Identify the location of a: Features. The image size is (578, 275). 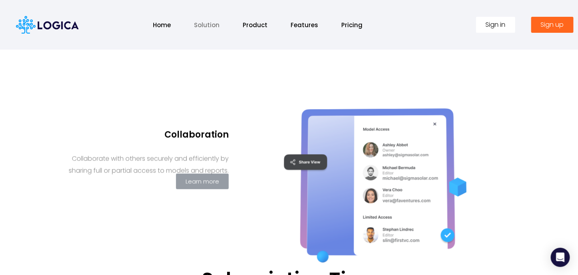
(304, 25).